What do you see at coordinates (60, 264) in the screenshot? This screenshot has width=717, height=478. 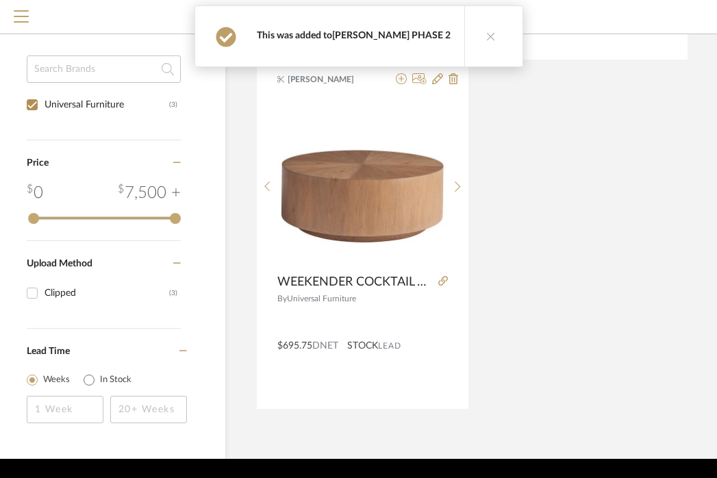 I see `span: Upload Method` at bounding box center [60, 264].